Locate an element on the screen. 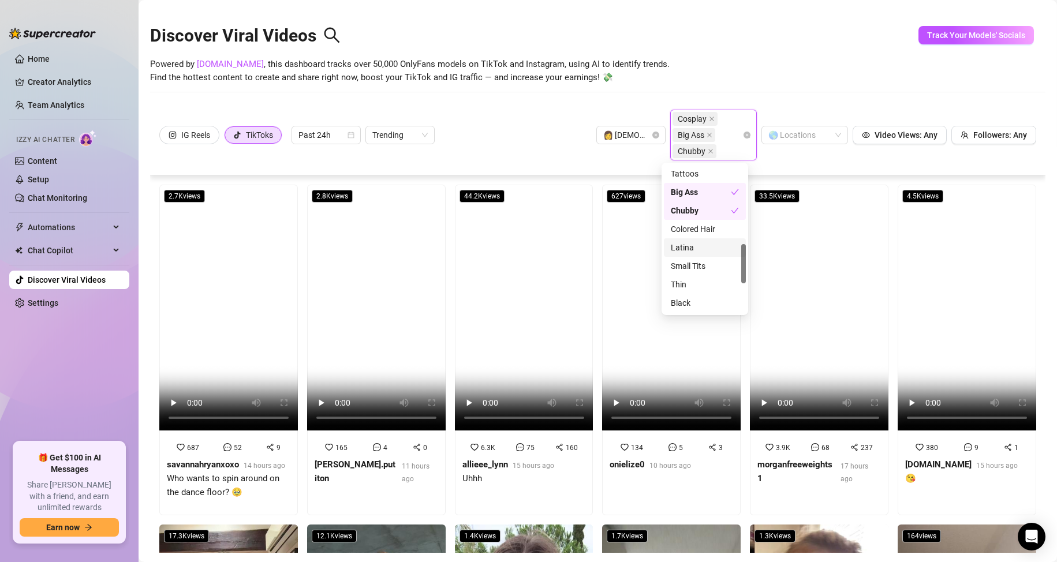 This screenshot has width=1057, height=562. a: Settings is located at coordinates (43, 303).